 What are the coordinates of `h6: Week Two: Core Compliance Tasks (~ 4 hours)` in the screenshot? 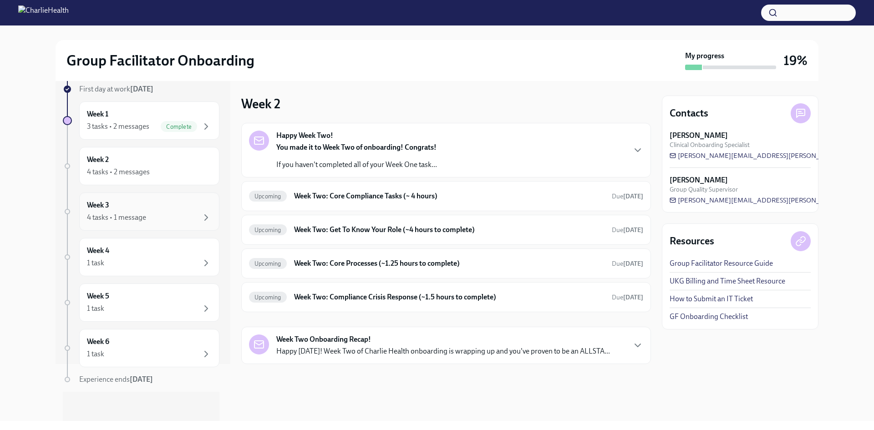 It's located at (449, 196).